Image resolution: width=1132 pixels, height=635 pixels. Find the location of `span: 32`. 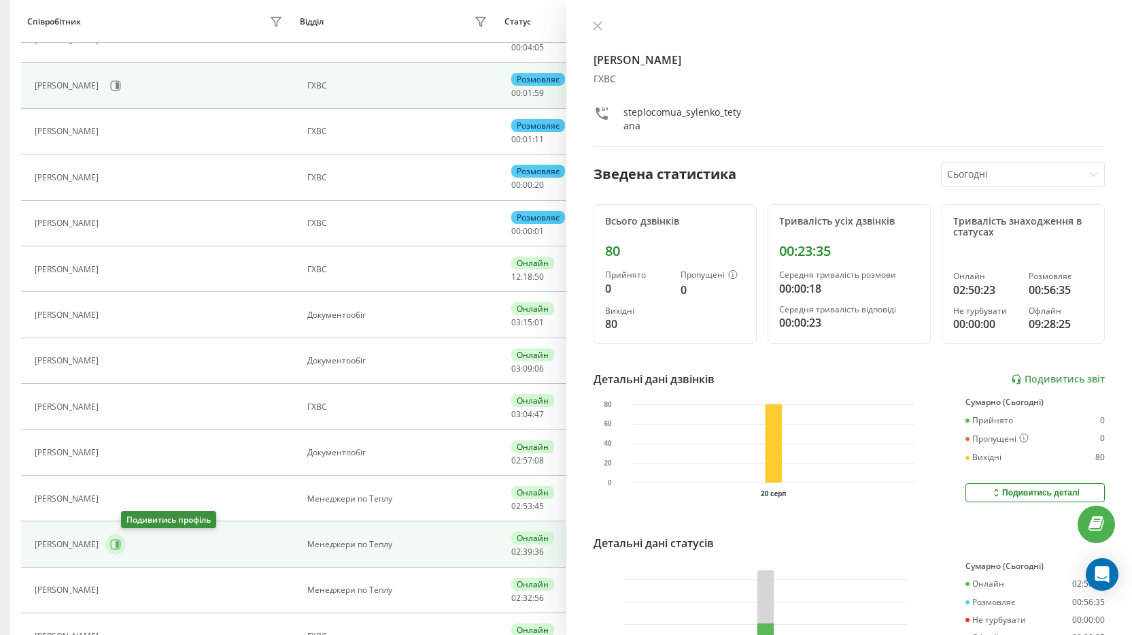

span: 32 is located at coordinates (528, 597).